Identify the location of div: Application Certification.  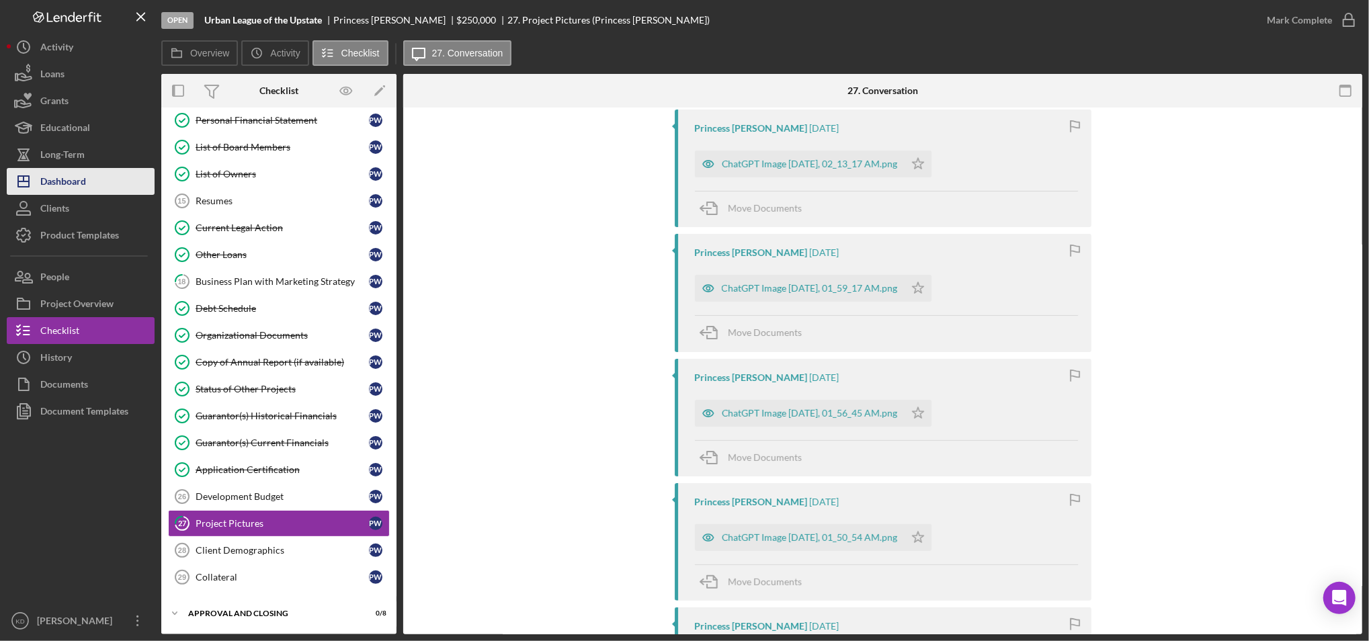
(282, 470).